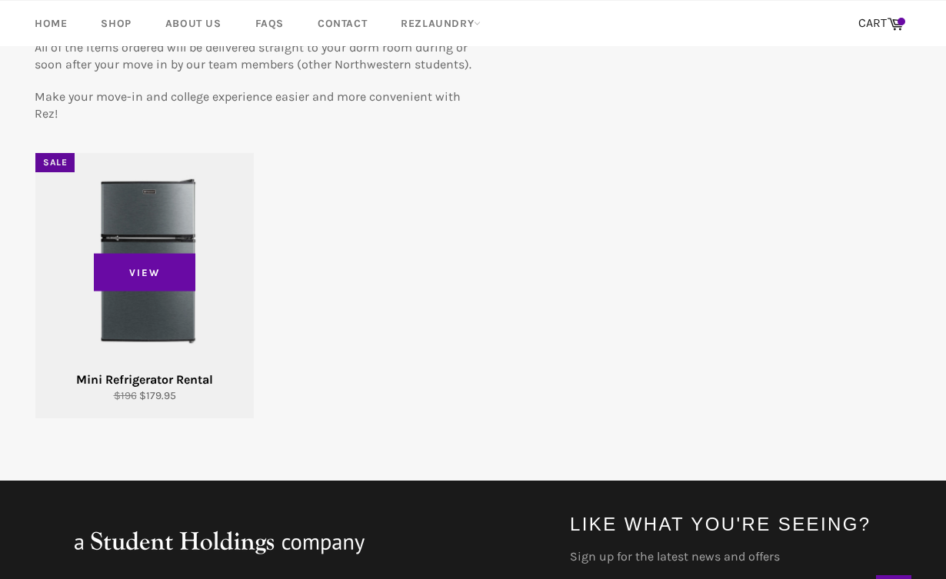 The width and height of the screenshot is (946, 579). Describe the element at coordinates (441, 23) in the screenshot. I see `a: RezLaundry` at that location.